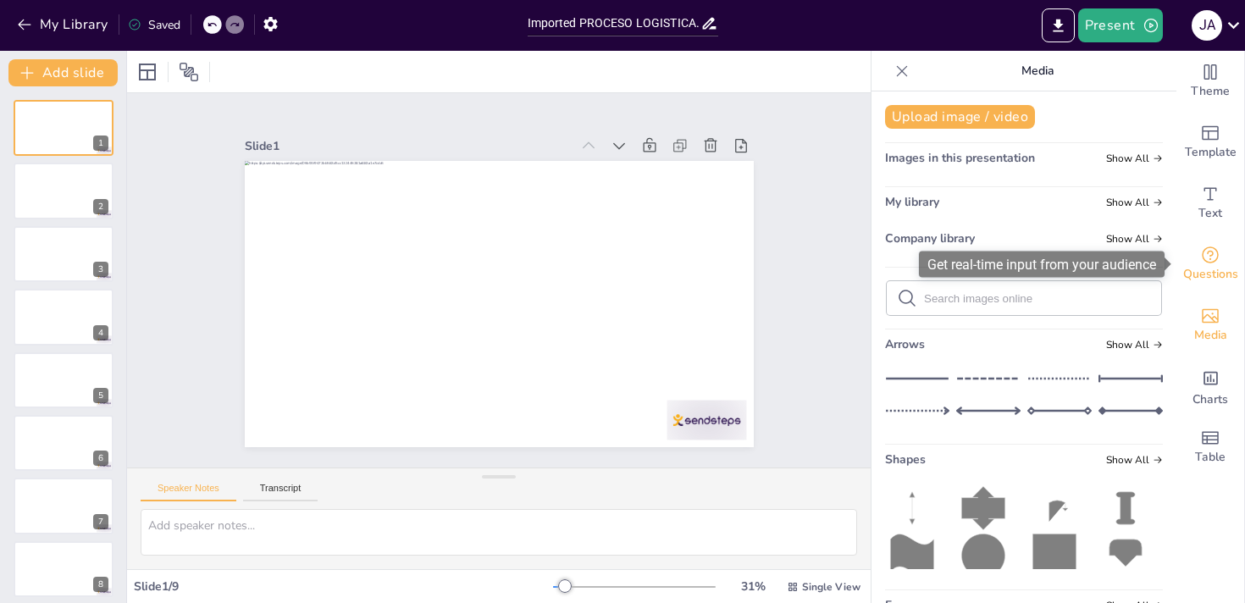 Image resolution: width=1245 pixels, height=603 pixels. What do you see at coordinates (912, 202) in the screenshot?
I see `span: My library` at bounding box center [912, 202].